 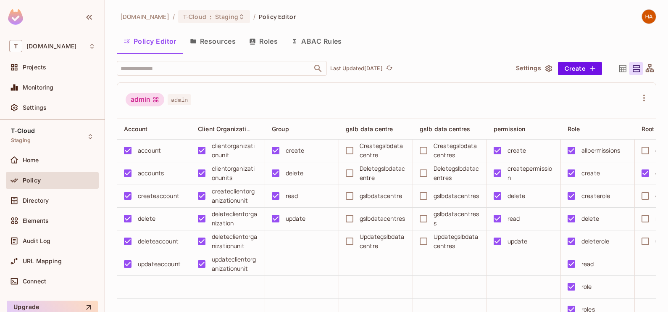 I want to click on img: SReyMgAAAABJRU5ErkJggg==, so click(x=16, y=17).